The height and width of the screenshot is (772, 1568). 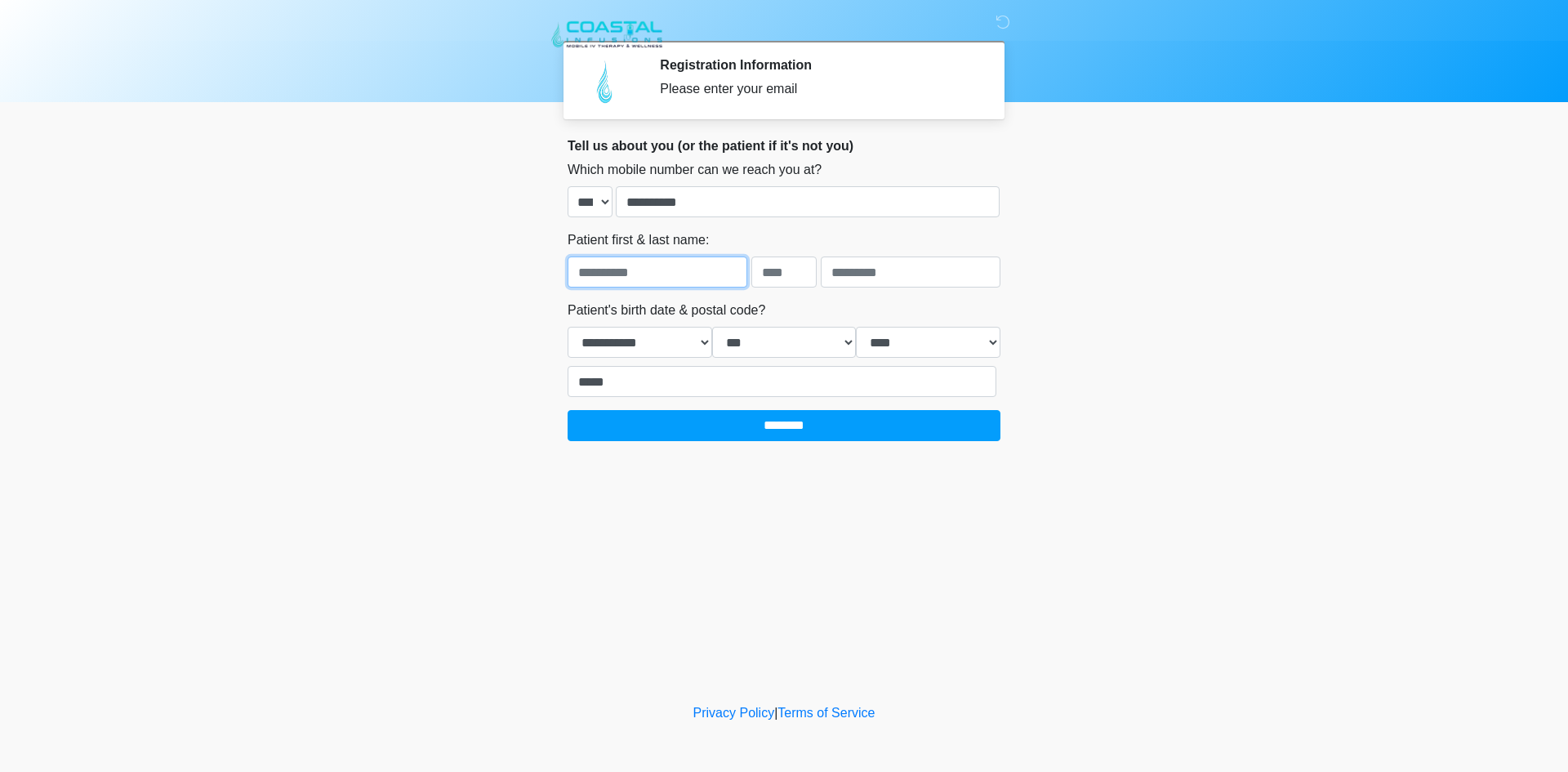 I want to click on a: Privacy Policy, so click(x=734, y=712).